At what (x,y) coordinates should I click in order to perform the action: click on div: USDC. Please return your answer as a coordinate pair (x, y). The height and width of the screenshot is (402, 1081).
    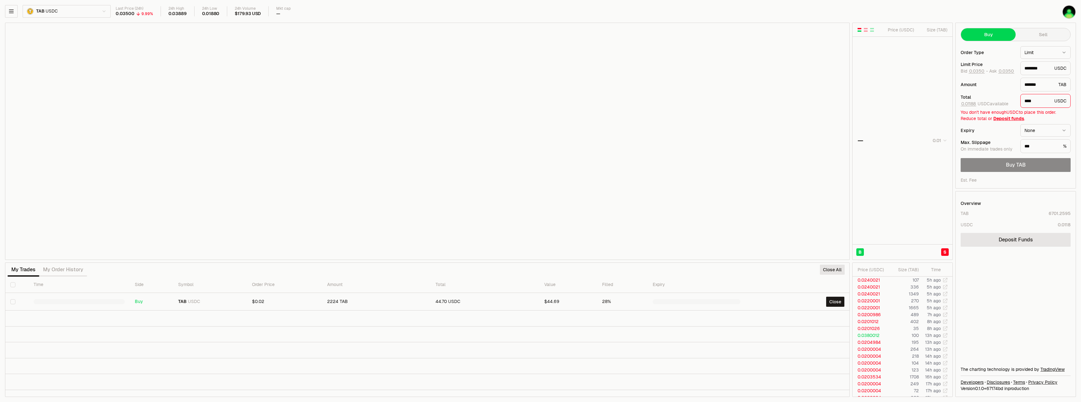
    Looking at the image, I should click on (1046, 68).